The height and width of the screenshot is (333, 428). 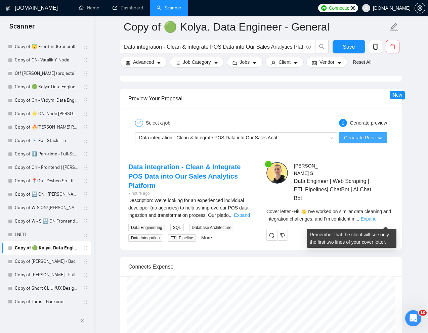 What do you see at coordinates (327, 62) in the screenshot?
I see `button: idcardVendorcaret-down` at bounding box center [327, 62].